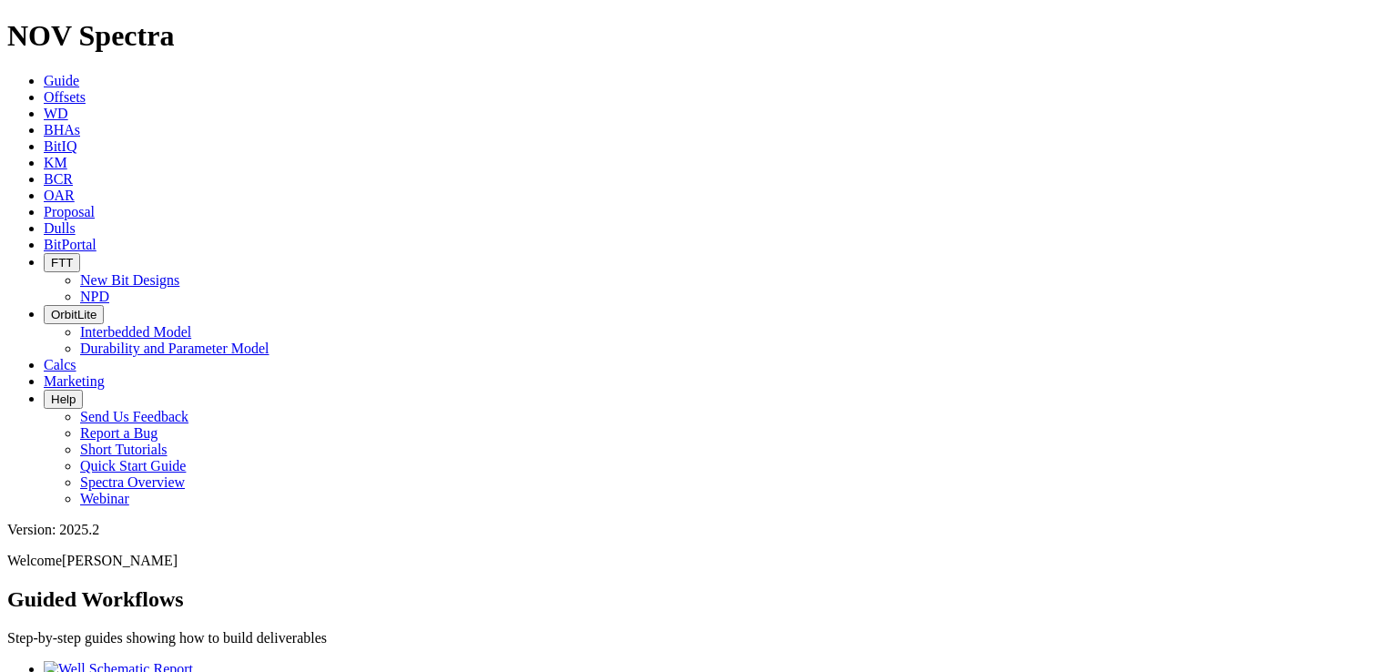  What do you see at coordinates (134, 416) in the screenshot?
I see `a: Send Us Feedback` at bounding box center [134, 416].